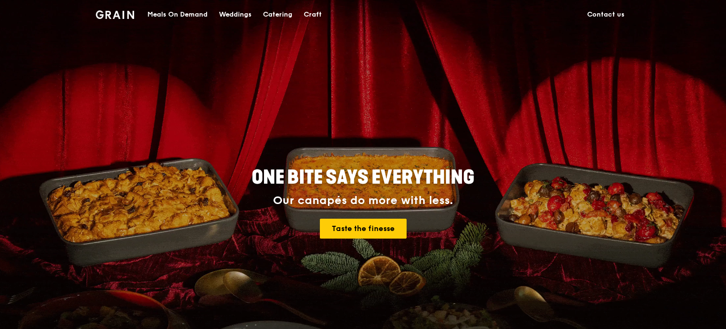  I want to click on img: Grain, so click(115, 15).